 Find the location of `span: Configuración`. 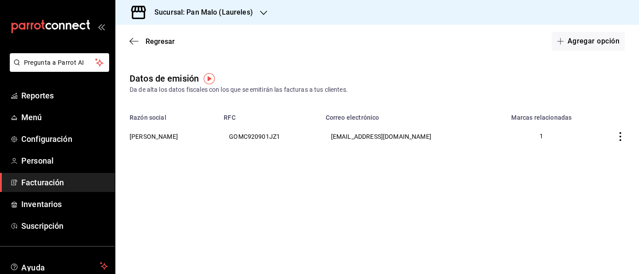

span: Configuración is located at coordinates (64, 139).